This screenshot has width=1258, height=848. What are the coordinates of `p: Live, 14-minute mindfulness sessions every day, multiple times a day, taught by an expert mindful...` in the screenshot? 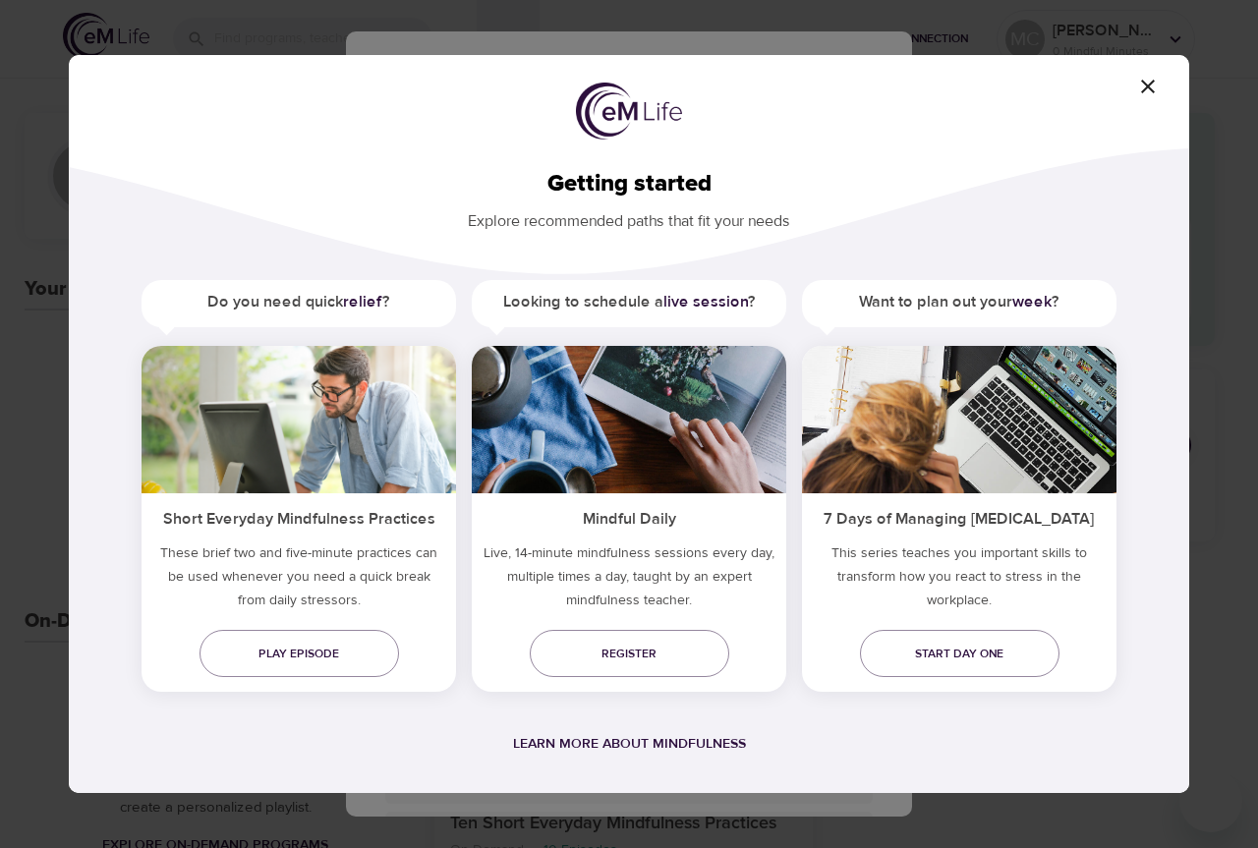 It's located at (629, 581).